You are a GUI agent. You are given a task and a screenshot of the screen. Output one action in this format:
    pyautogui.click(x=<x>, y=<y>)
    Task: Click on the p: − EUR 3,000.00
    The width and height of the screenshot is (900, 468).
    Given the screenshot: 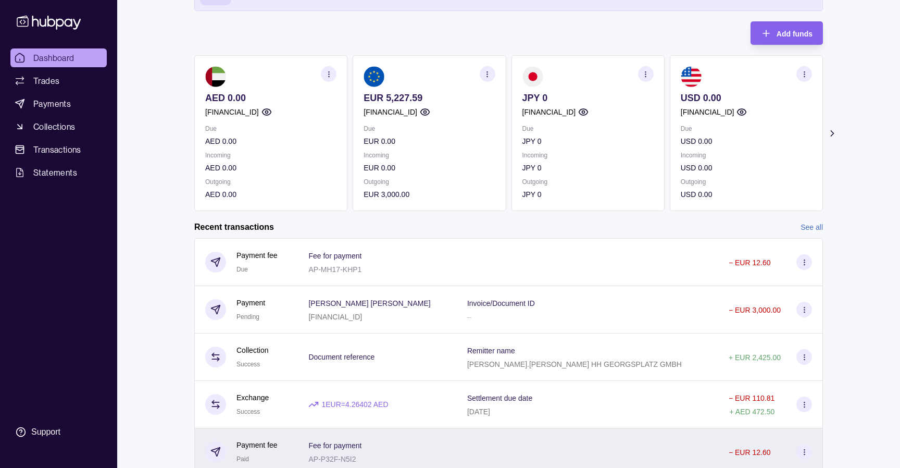 What is the action you would take?
    pyautogui.click(x=754, y=310)
    